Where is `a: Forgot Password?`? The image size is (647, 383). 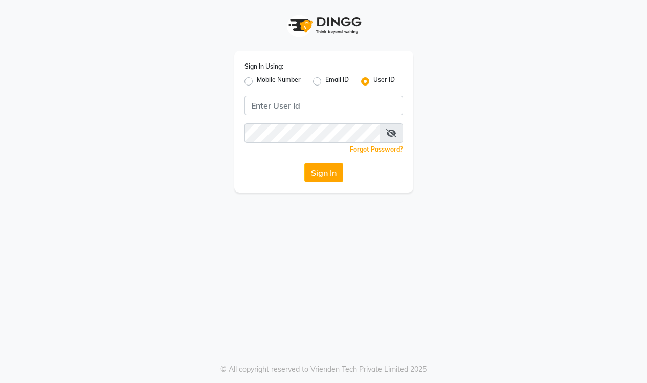
a: Forgot Password? is located at coordinates (377, 149).